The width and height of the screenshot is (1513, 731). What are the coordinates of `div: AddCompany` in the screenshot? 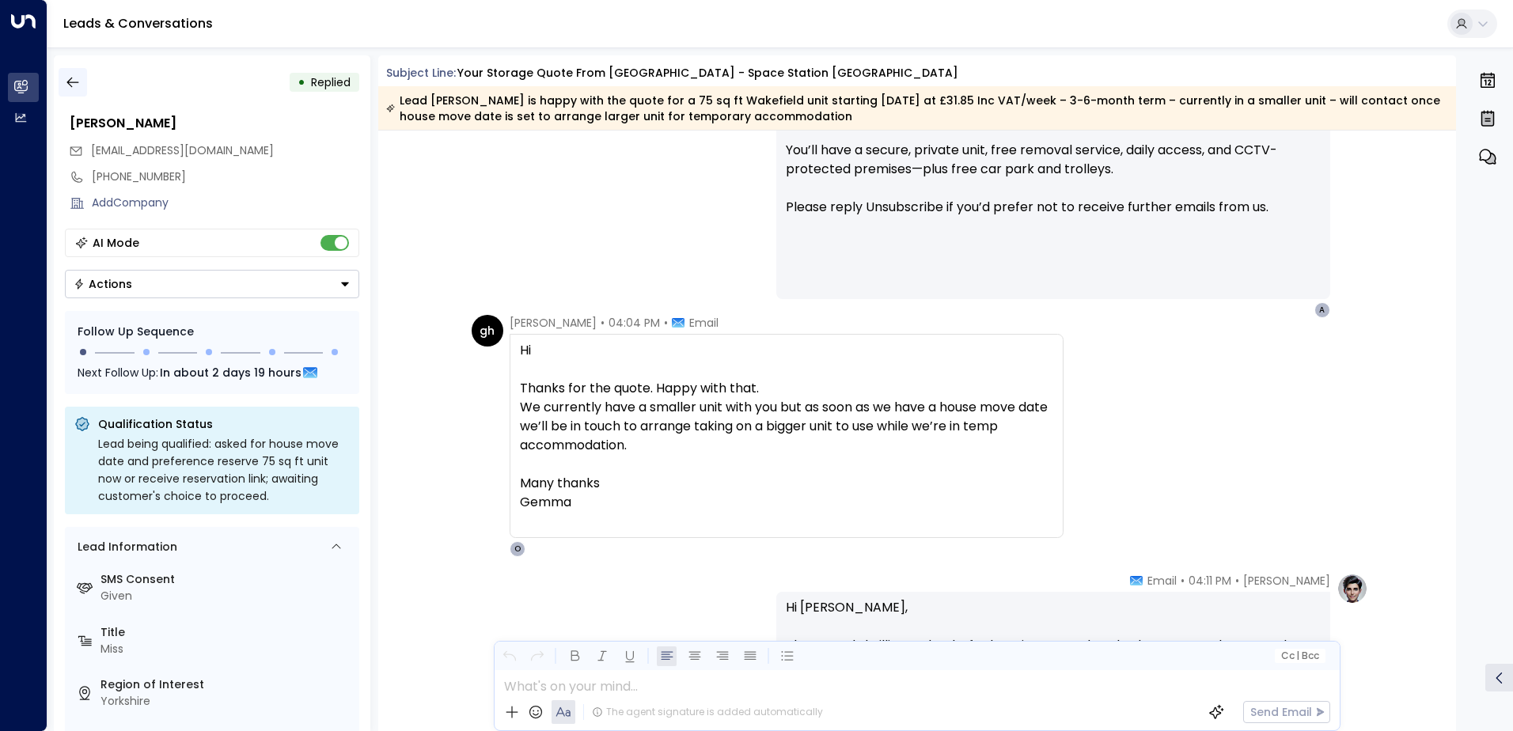 It's located at (226, 203).